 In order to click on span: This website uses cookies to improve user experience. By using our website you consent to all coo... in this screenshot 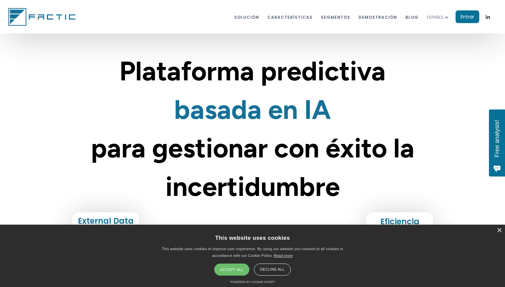, I will do `click(252, 252)`.